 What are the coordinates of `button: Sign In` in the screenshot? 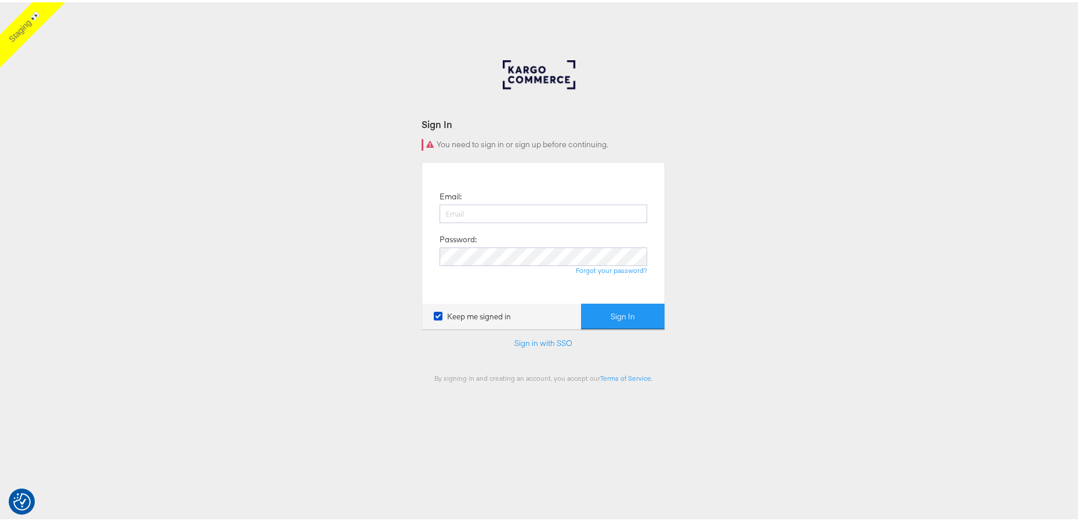 It's located at (623, 314).